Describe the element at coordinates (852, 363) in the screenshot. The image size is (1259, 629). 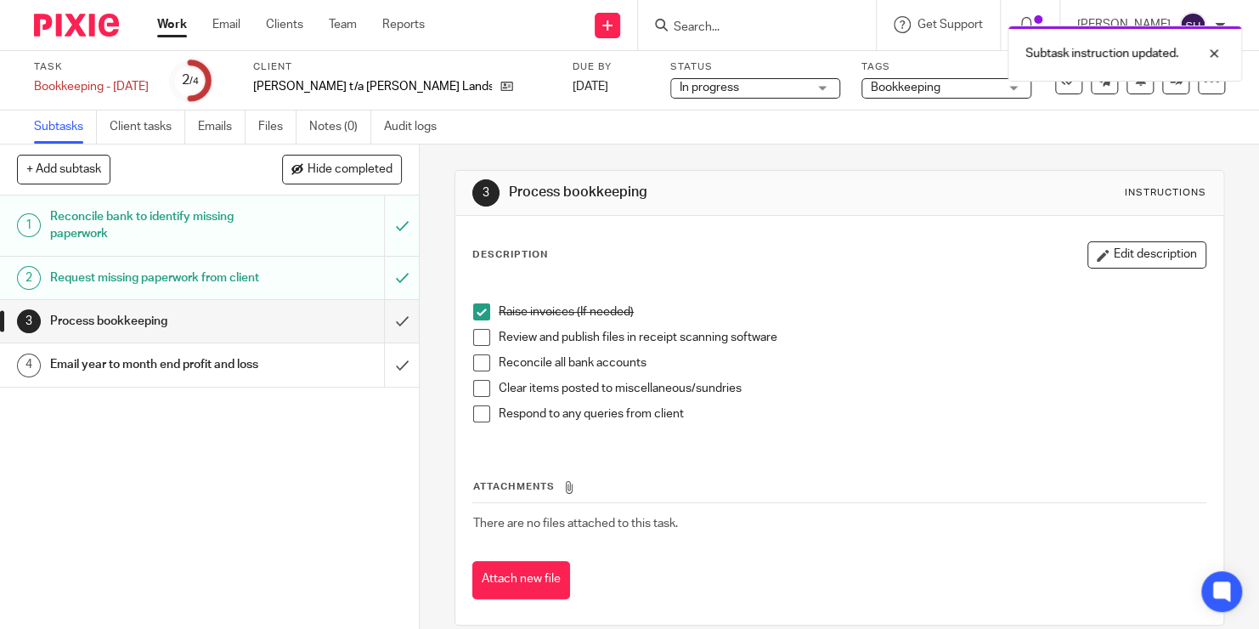
I see `p: Reconcile all bank accounts` at that location.